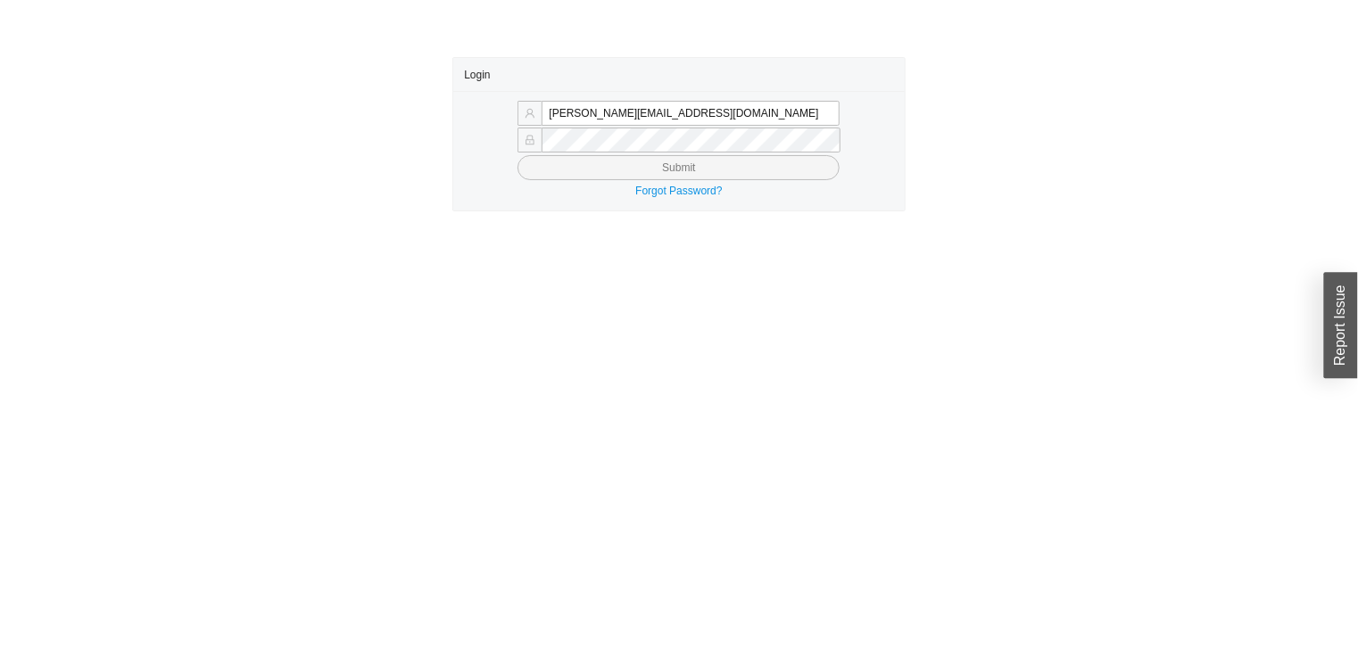  What do you see at coordinates (678, 191) in the screenshot?
I see `a: Forgot Password?` at bounding box center [678, 191].